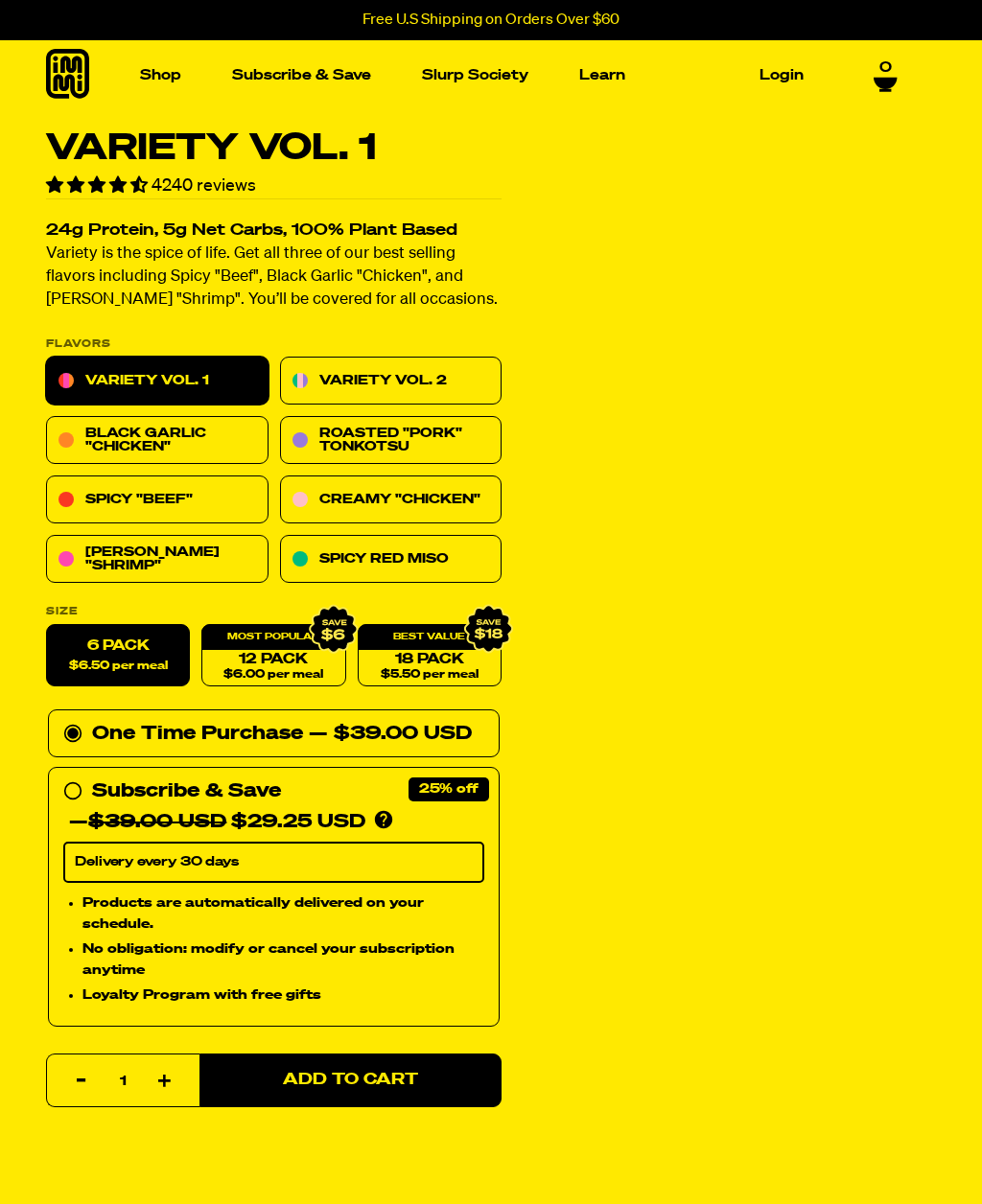  What do you see at coordinates (282, 960) in the screenshot?
I see `li: No obligation: modify or cancel your subscription anytime` at bounding box center [282, 960].